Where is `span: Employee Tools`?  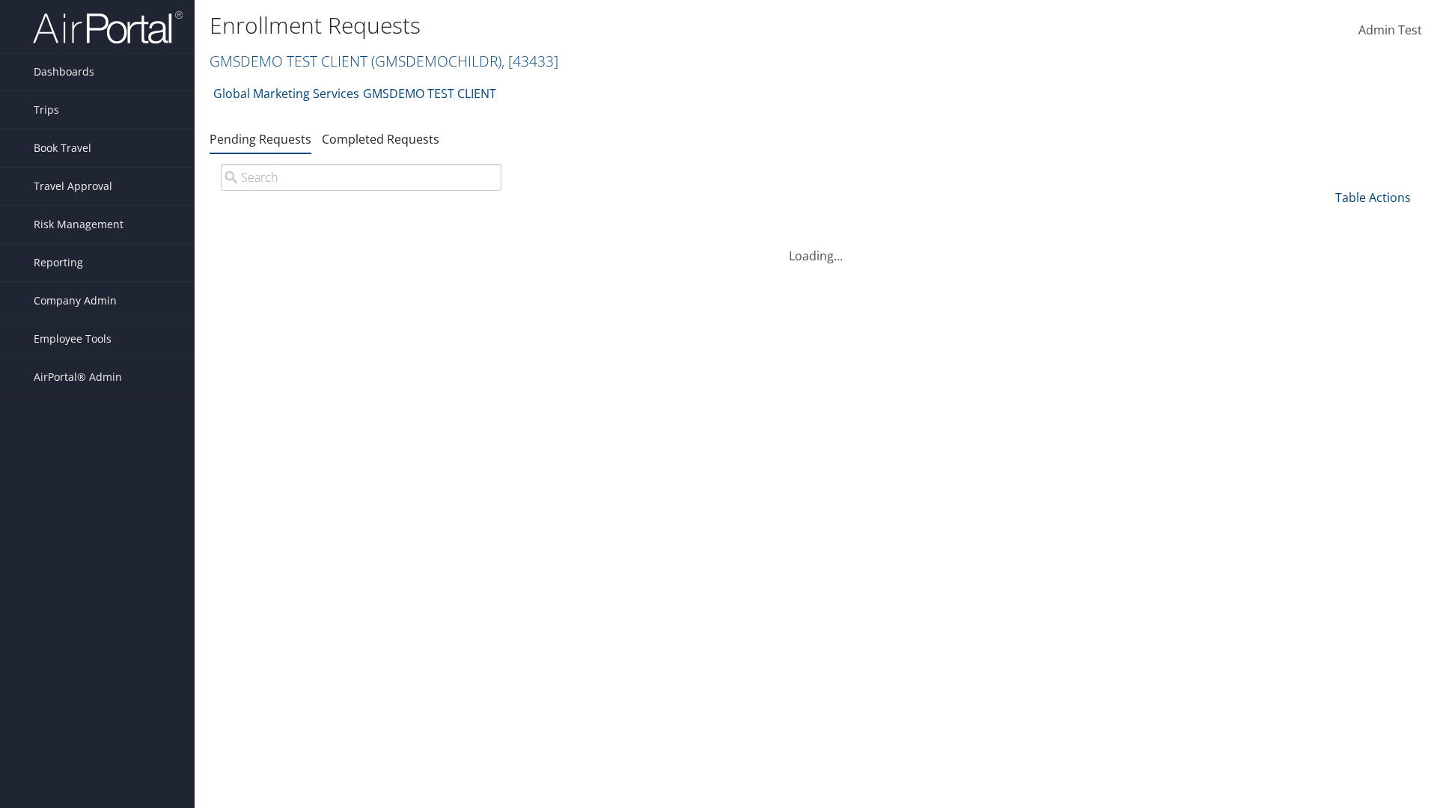 span: Employee Tools is located at coordinates (73, 339).